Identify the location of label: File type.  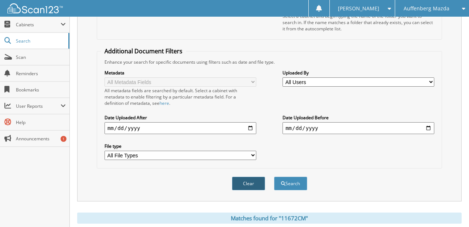
(180, 146).